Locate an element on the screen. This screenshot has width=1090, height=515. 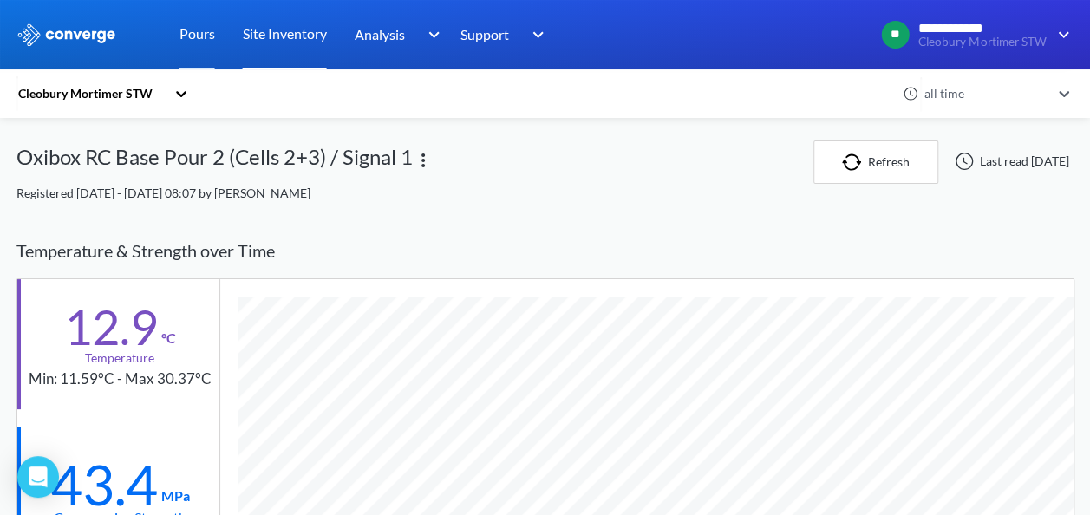
img: icon-refresh.svg is located at coordinates (855, 162).